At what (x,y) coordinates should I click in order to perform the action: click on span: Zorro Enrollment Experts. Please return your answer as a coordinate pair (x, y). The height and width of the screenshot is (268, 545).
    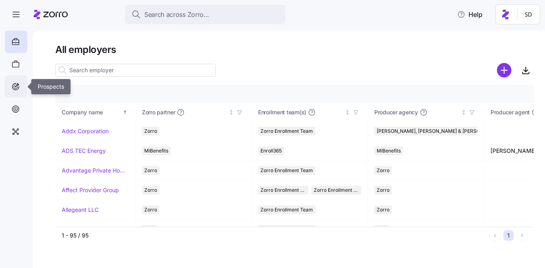
    Looking at the image, I should click on (336, 190).